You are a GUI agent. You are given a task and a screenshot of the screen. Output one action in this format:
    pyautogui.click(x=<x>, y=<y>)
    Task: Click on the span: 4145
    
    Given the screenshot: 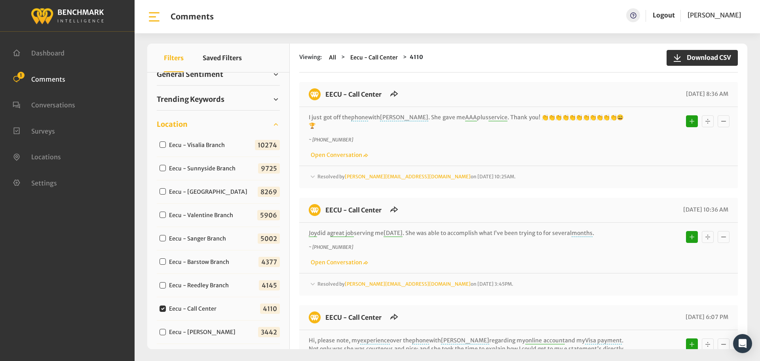 What is the action you would take?
    pyautogui.click(x=269, y=285)
    